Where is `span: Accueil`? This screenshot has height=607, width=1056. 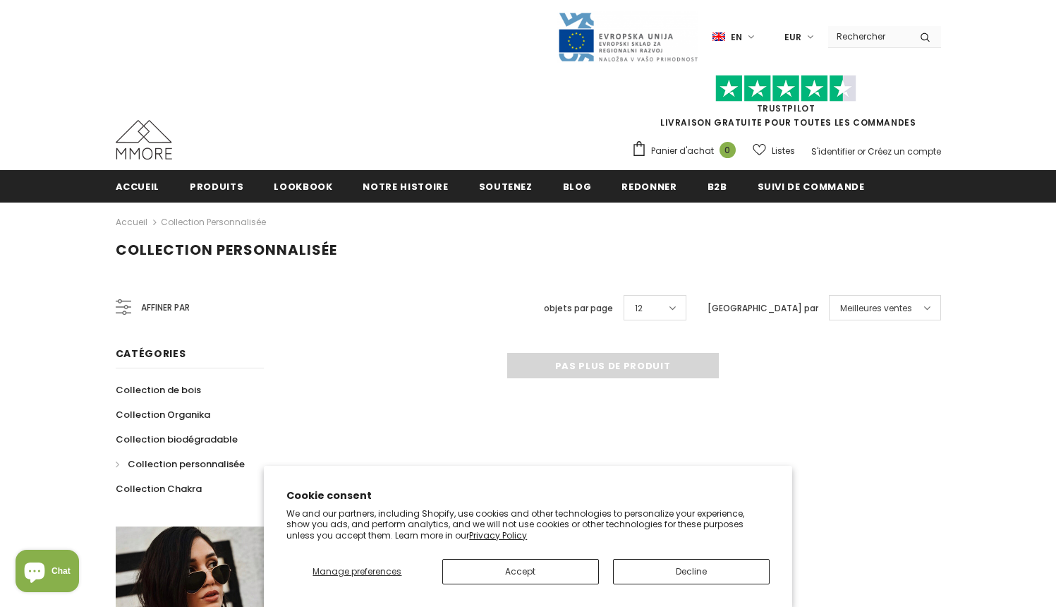
span: Accueil is located at coordinates (138, 186).